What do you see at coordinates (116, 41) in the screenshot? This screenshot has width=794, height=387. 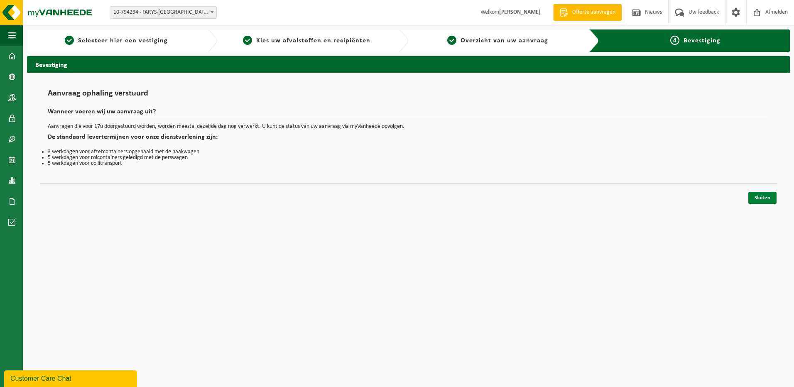 I see `a: 1Selecteer hier een vestiging` at bounding box center [116, 41].